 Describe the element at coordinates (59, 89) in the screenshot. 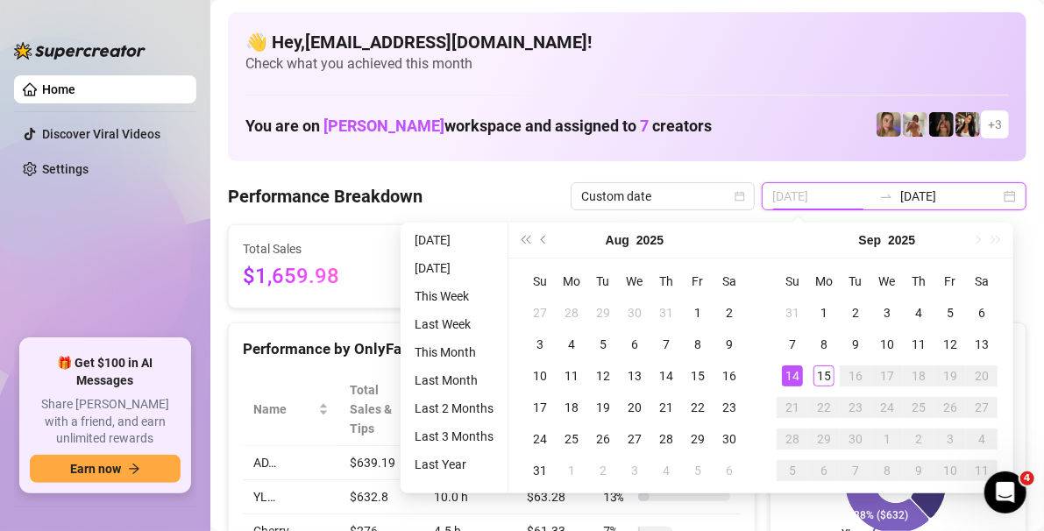

I see `a: Home` at that location.